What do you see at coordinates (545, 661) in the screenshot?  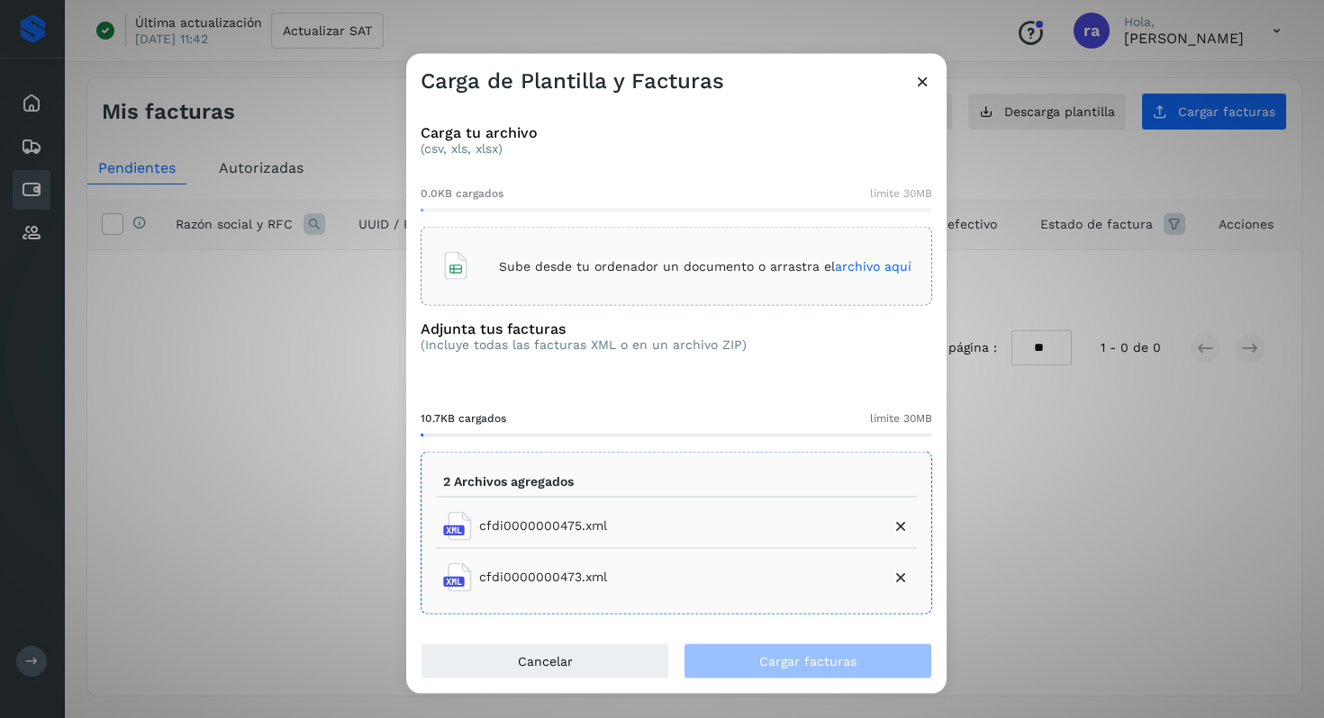 I see `button: Cancelar` at bounding box center [545, 661].